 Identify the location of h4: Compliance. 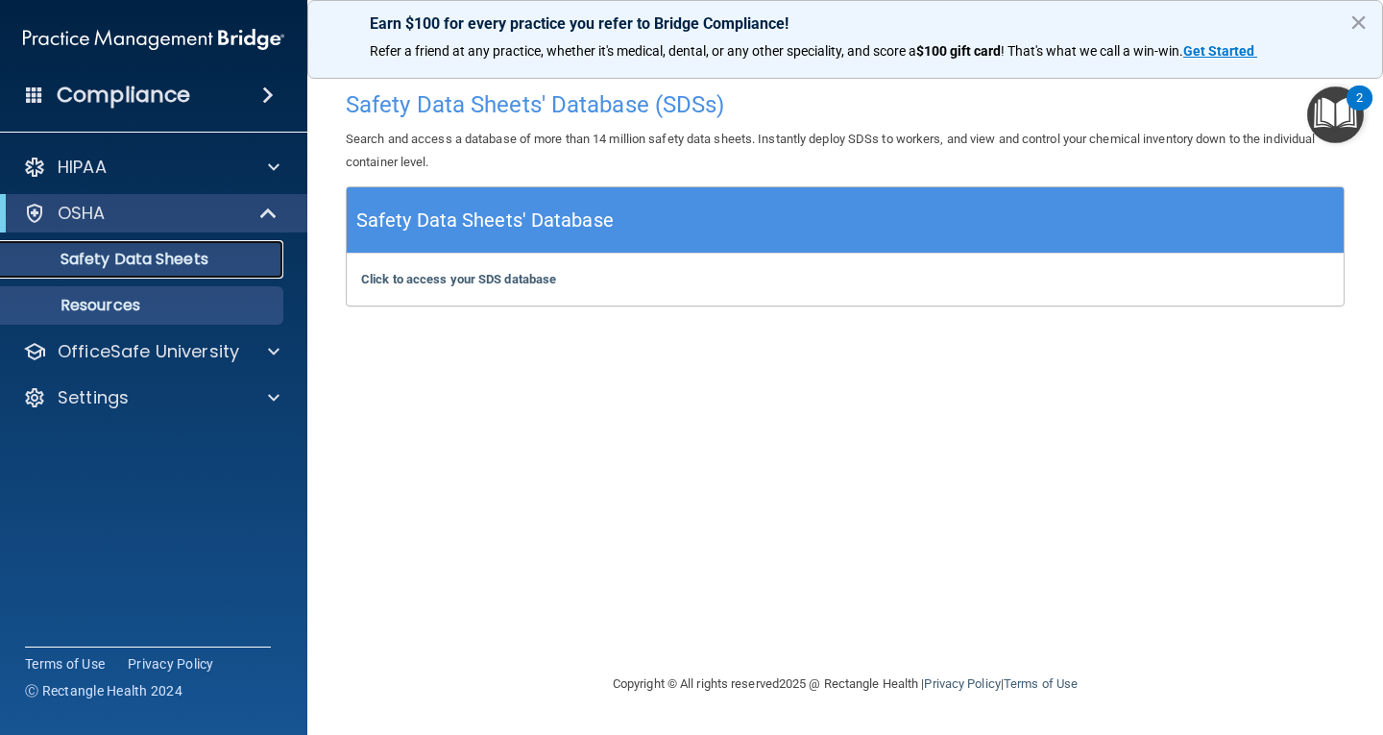
(123, 95).